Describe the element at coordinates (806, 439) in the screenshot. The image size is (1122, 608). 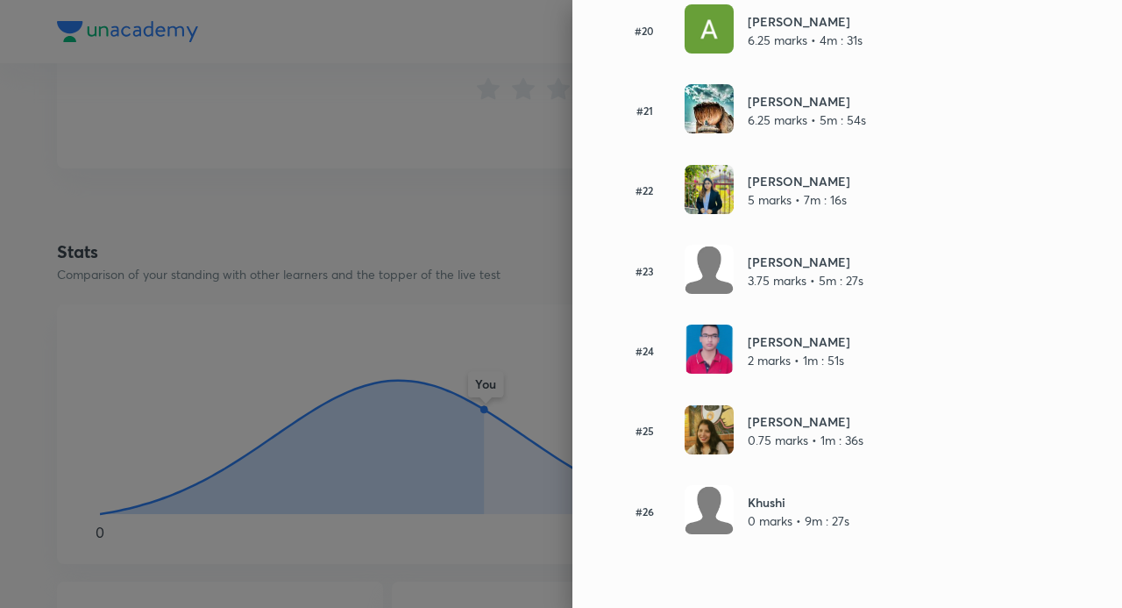
I see `p: 0.75 marks • 1m : 36s` at that location.